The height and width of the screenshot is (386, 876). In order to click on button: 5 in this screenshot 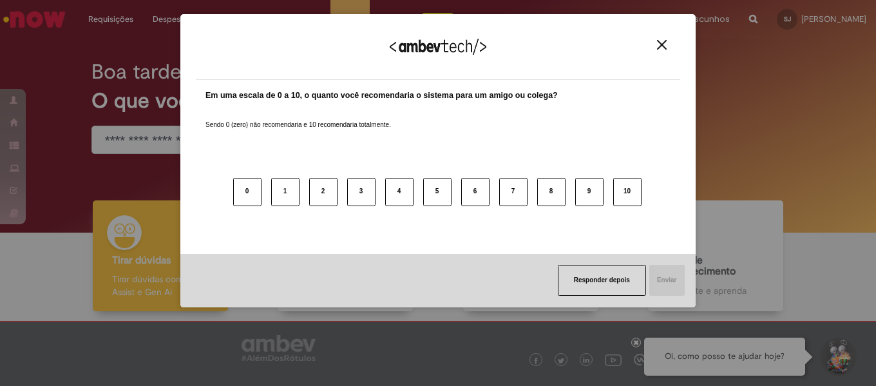, I will do `click(437, 192)`.